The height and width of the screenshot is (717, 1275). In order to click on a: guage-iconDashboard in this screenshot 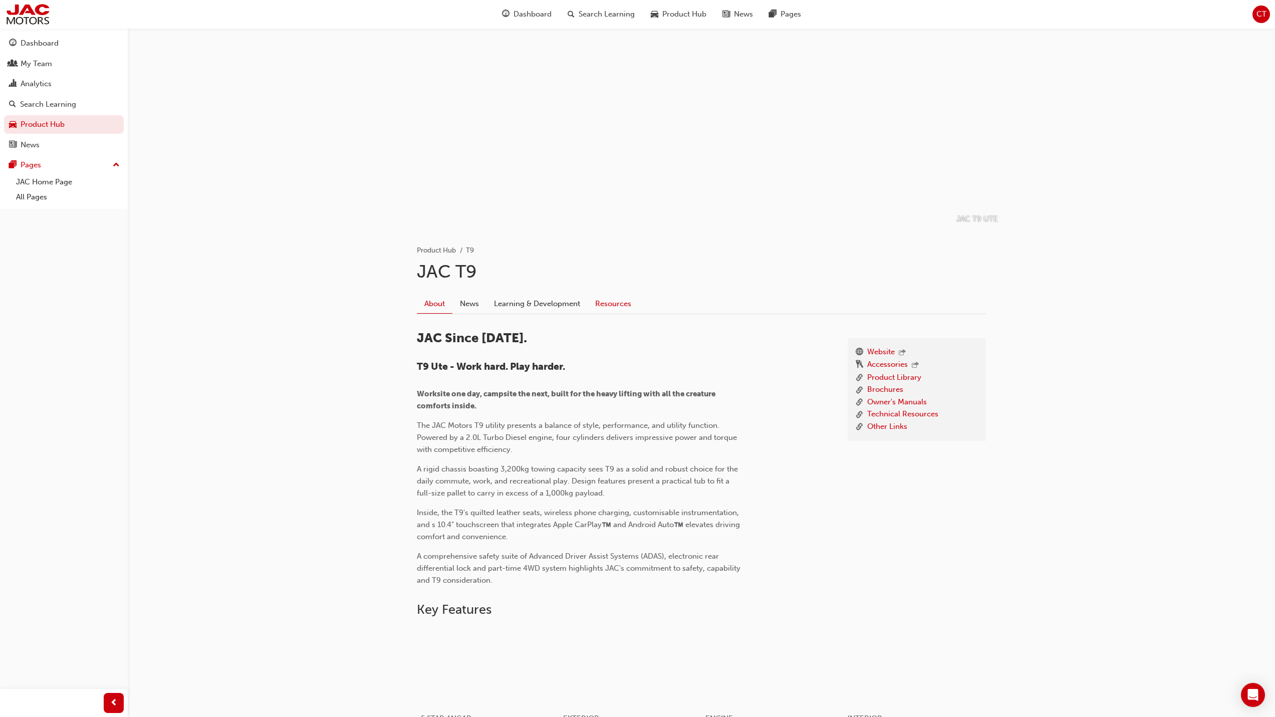, I will do `click(526, 14)`.